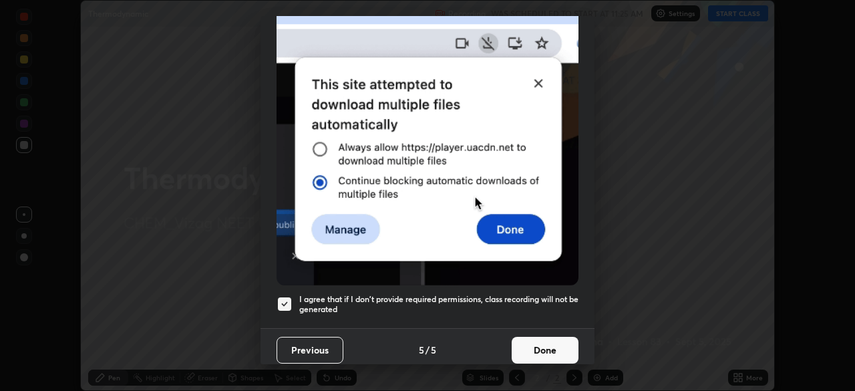 The width and height of the screenshot is (855, 391). Describe the element at coordinates (439, 304) in the screenshot. I see `h5: I agree that if I don't provide required permissions, class recording will not be generated` at that location.